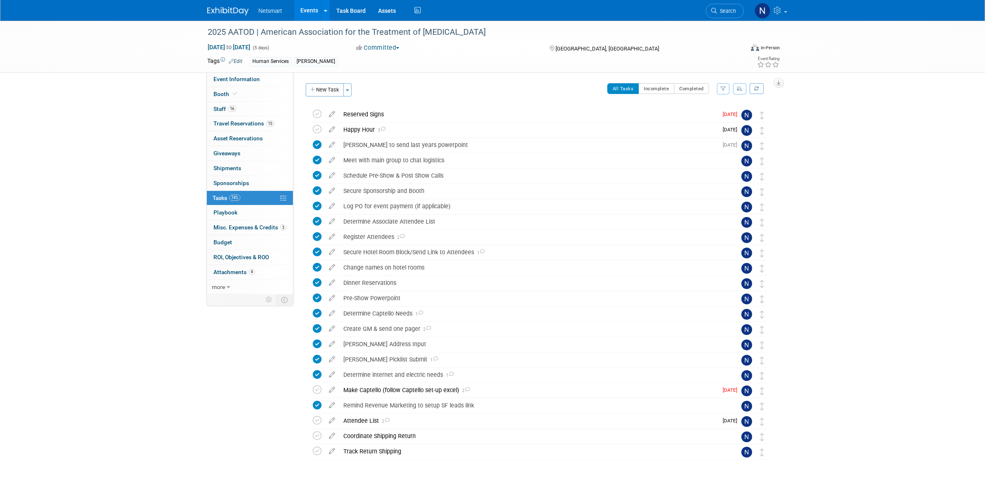 This screenshot has height=489, width=985. I want to click on div: Meet with main group to chat logistics, so click(532, 160).